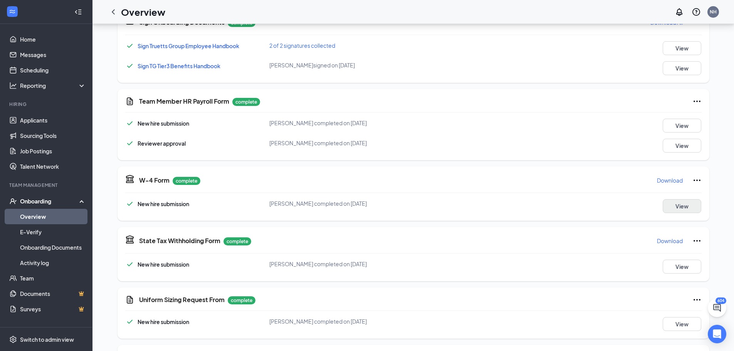  What do you see at coordinates (53, 151) in the screenshot?
I see `a: Job Postings` at bounding box center [53, 151].